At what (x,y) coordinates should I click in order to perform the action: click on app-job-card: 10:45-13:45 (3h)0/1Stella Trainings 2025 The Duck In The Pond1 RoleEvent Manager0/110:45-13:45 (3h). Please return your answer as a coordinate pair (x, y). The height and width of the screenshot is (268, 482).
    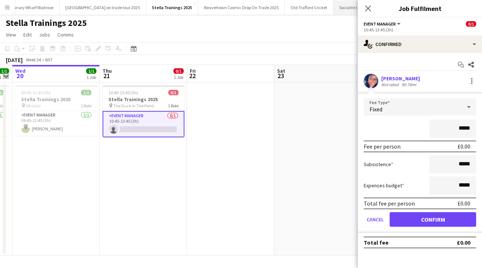
    Looking at the image, I should click on (144, 111).